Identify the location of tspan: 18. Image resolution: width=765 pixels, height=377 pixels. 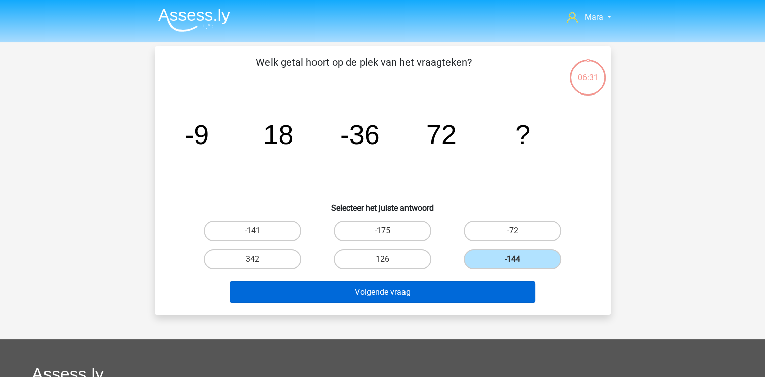
(278, 135).